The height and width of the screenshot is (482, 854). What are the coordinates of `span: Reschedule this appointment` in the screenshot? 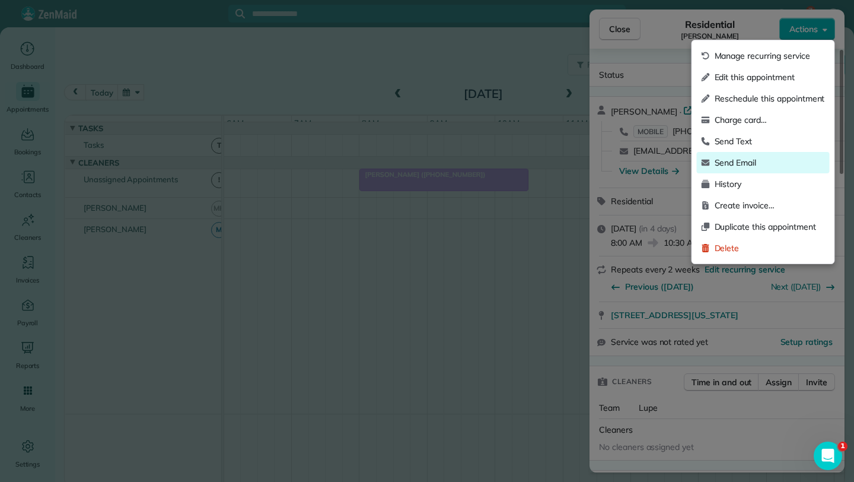 It's located at (770, 98).